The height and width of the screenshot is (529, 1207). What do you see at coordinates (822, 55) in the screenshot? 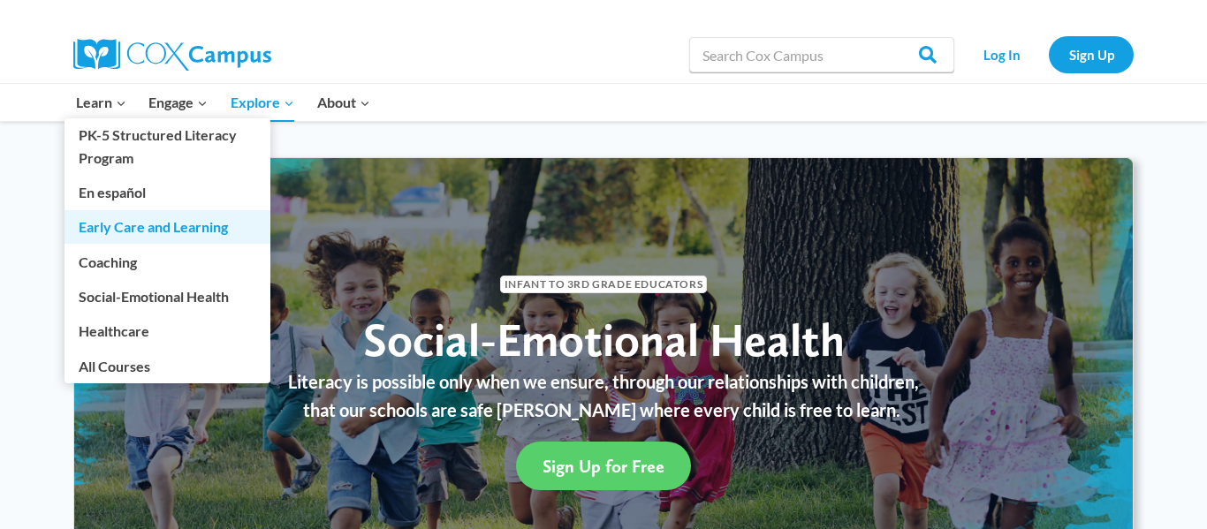
I see `input: Search Cox Campus` at bounding box center [822, 55].